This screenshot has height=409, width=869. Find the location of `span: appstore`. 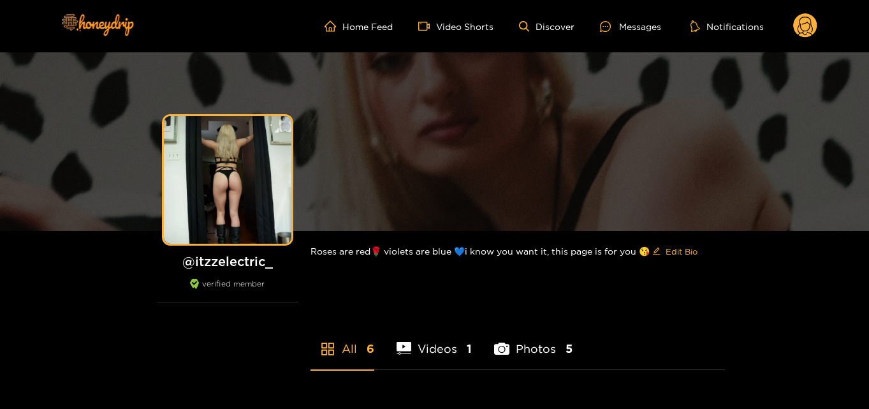

span: appstore is located at coordinates (328, 349).